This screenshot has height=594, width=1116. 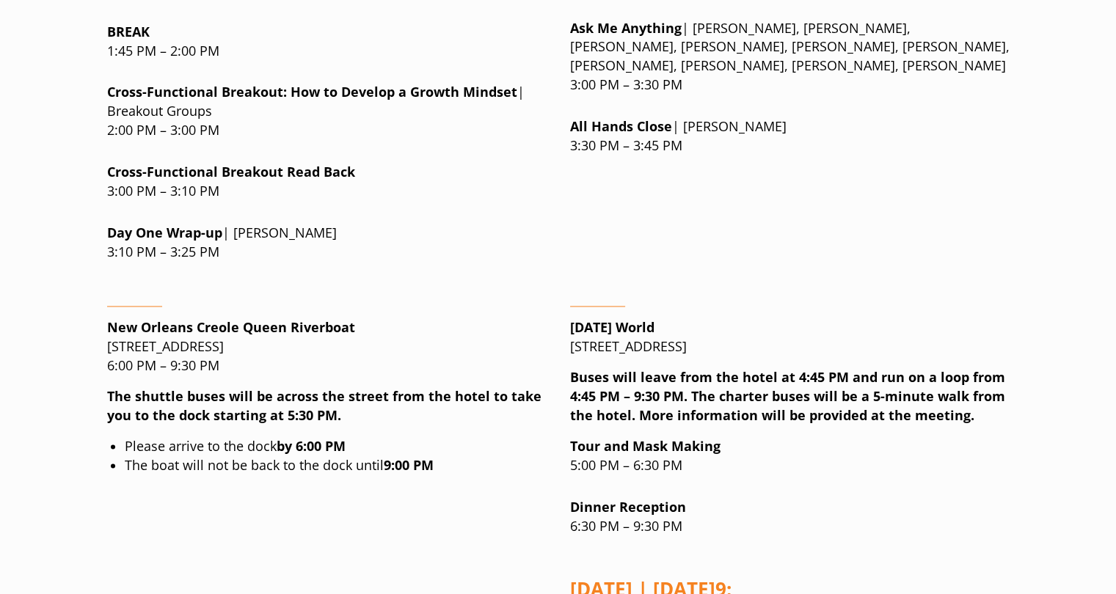 What do you see at coordinates (327, 112) in the screenshot?
I see `p: | Breakout Groups 2:00 PM – 3:00 PM` at bounding box center [327, 112].